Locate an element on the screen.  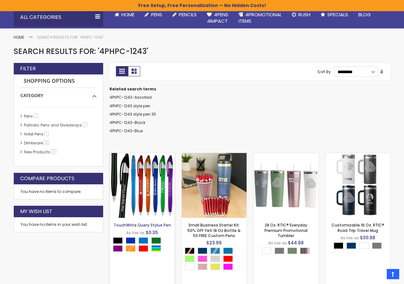
a: Patriotic Pens and Giveaways1 is located at coordinates (56, 125).